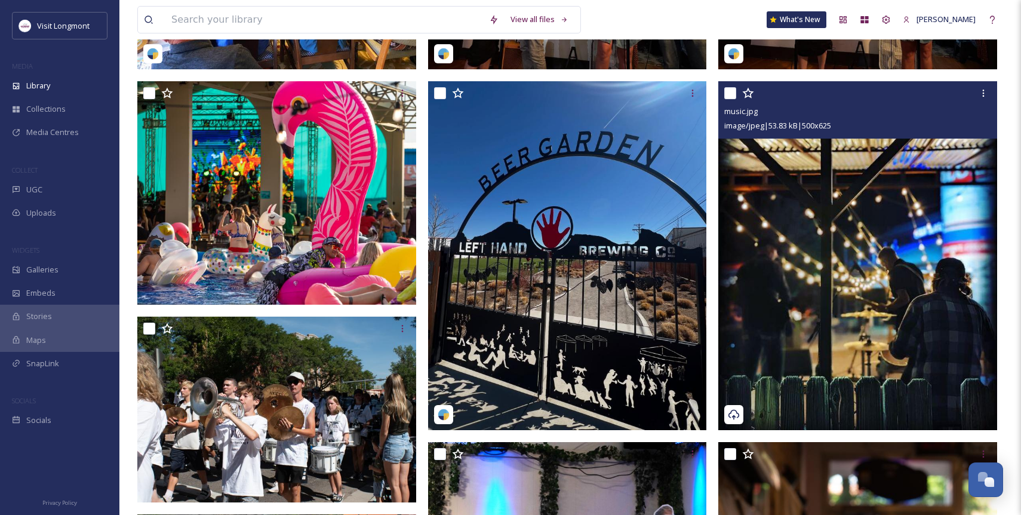 The image size is (1021, 515). I want to click on span: SnapLink, so click(42, 363).